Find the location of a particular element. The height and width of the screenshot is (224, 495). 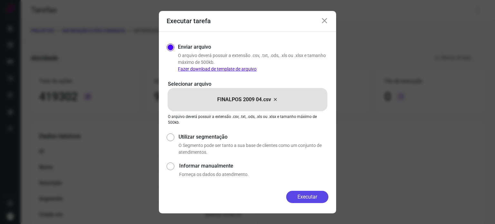

h3: Executar tarefa is located at coordinates (189, 21).